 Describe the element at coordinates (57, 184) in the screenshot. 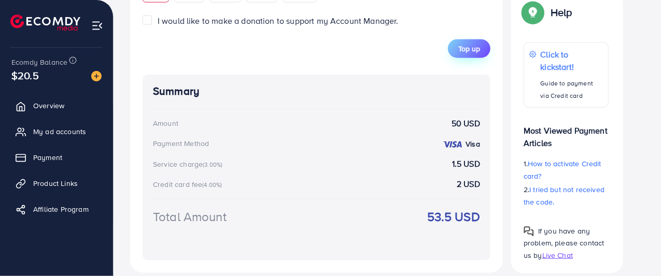

I see `a: Product Links` at that location.